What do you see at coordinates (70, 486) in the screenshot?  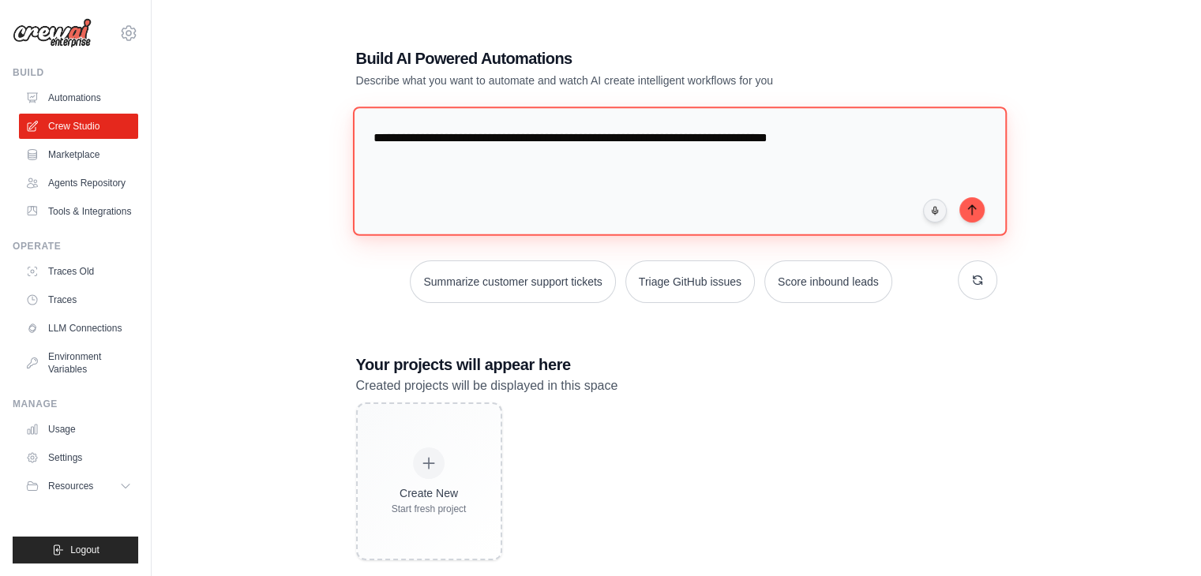 I see `span: Resources` at bounding box center [70, 486].